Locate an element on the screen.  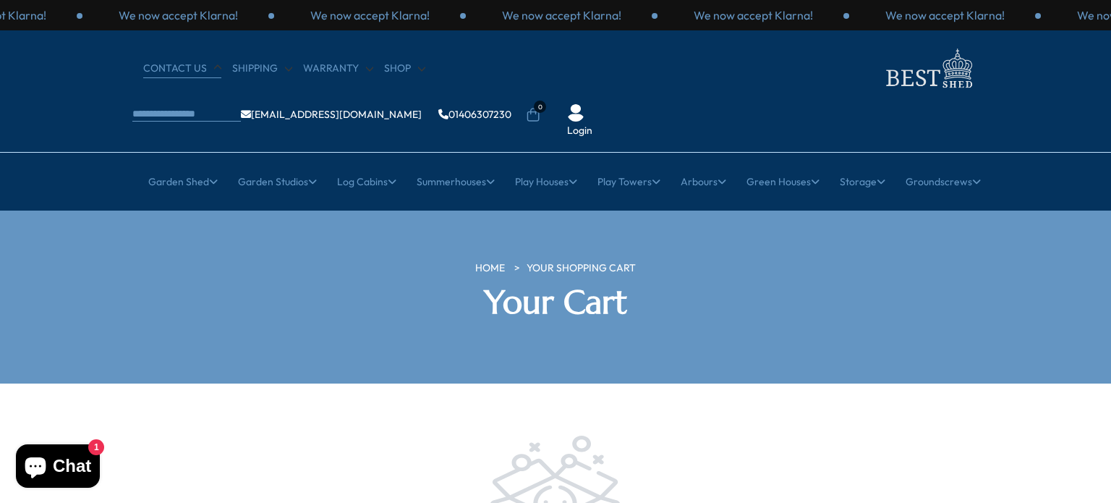
div: 2 / 3 is located at coordinates (562, 15).